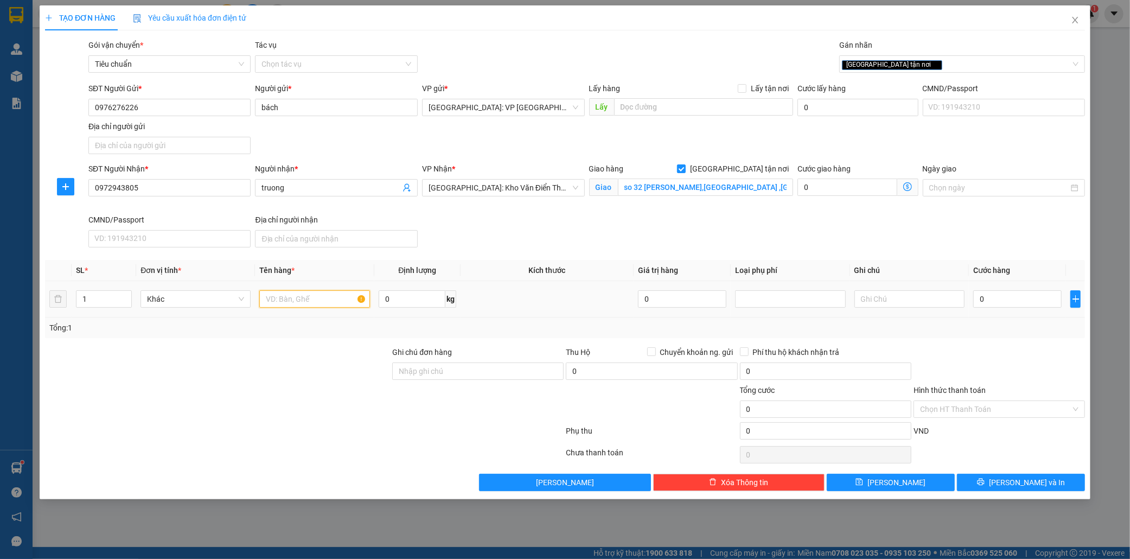  I want to click on span: Thu Hộ, so click(578, 352).